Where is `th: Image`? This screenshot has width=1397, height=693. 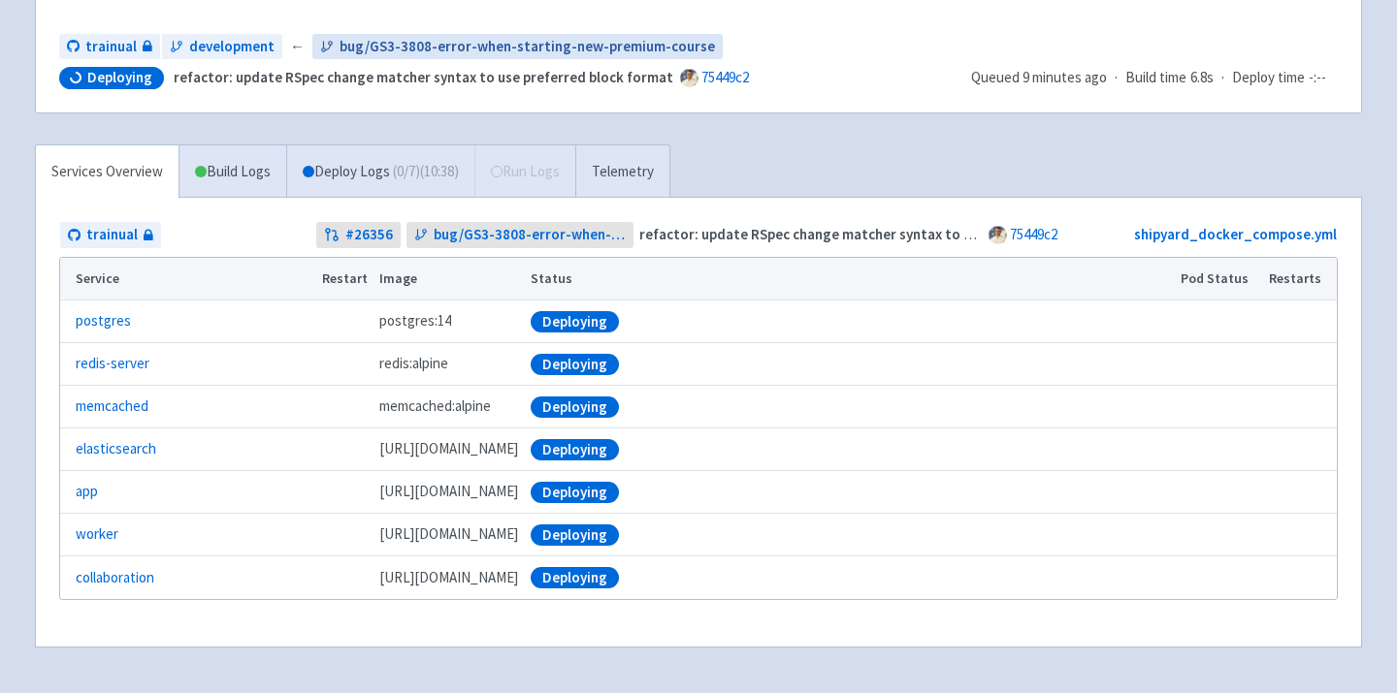 th: Image is located at coordinates (449, 279).